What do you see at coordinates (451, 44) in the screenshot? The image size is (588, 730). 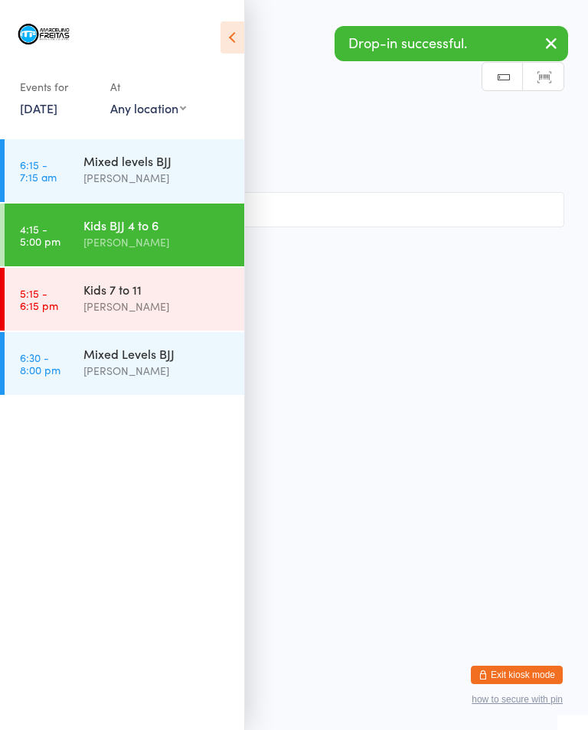 I see `div: Drop-in successful.` at bounding box center [451, 44].